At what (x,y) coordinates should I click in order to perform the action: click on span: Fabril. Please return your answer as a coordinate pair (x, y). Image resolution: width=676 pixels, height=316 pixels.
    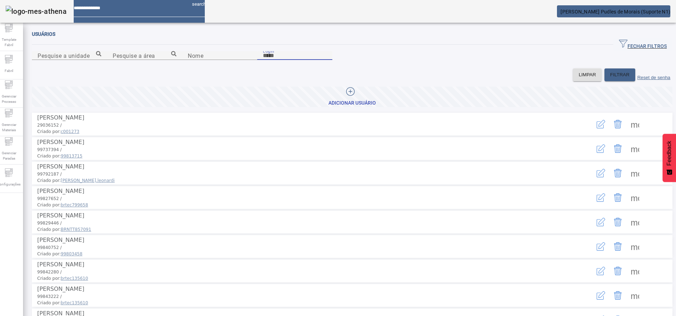
    Looking at the image, I should click on (9, 71).